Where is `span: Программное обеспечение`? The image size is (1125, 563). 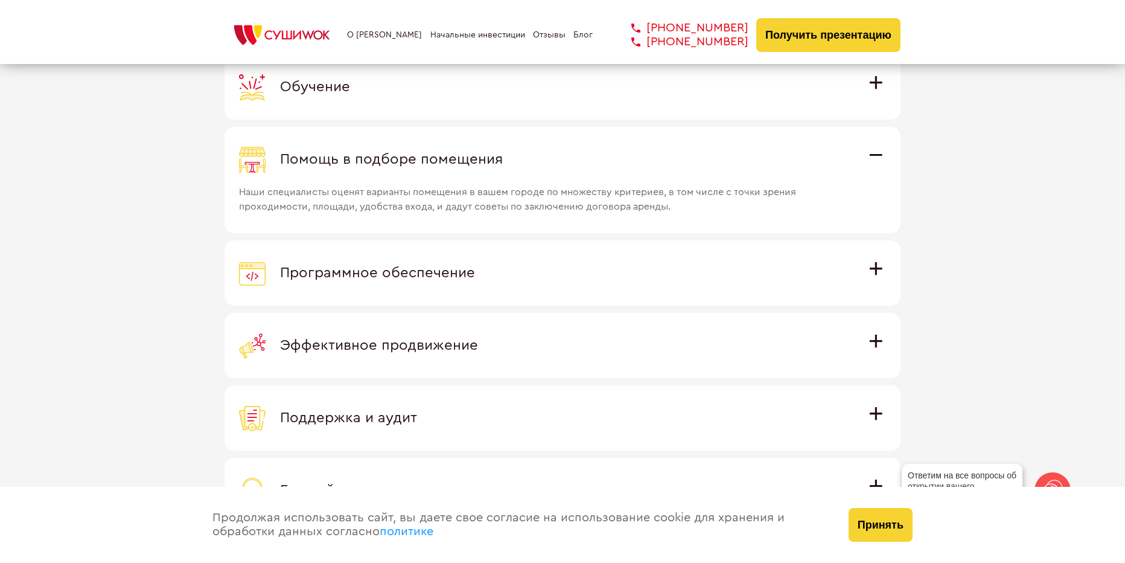
span: Программное обеспечение is located at coordinates (377, 273).